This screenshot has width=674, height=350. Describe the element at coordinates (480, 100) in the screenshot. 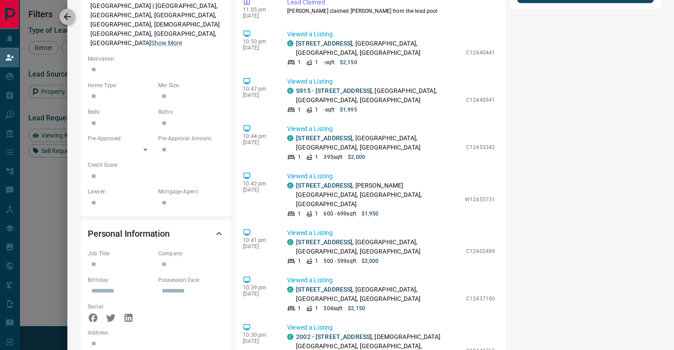

I see `p: C12440941` at that location.